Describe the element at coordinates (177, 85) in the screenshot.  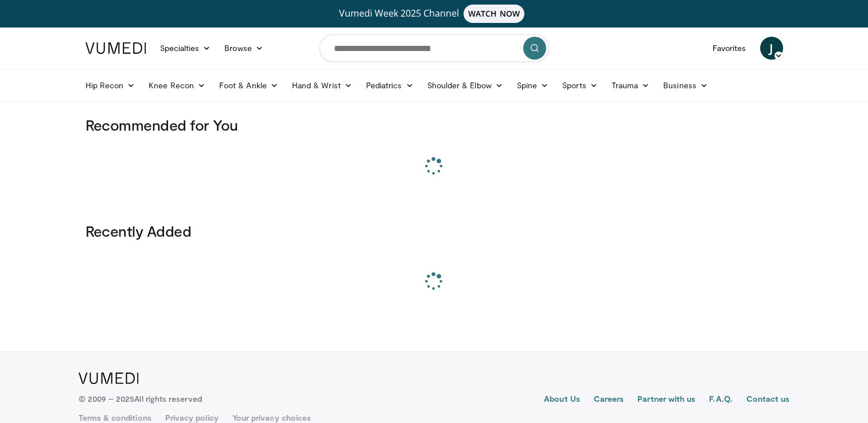
I see `a: Knee Recon` at that location.